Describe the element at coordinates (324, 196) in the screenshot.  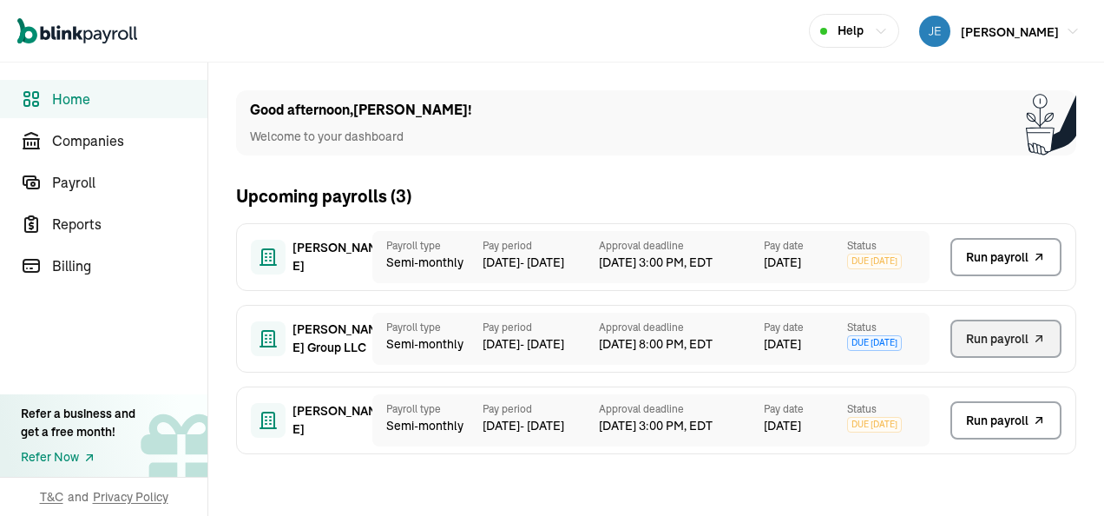
I see `h2: Upcoming payrolls ( 3 )` at that location.